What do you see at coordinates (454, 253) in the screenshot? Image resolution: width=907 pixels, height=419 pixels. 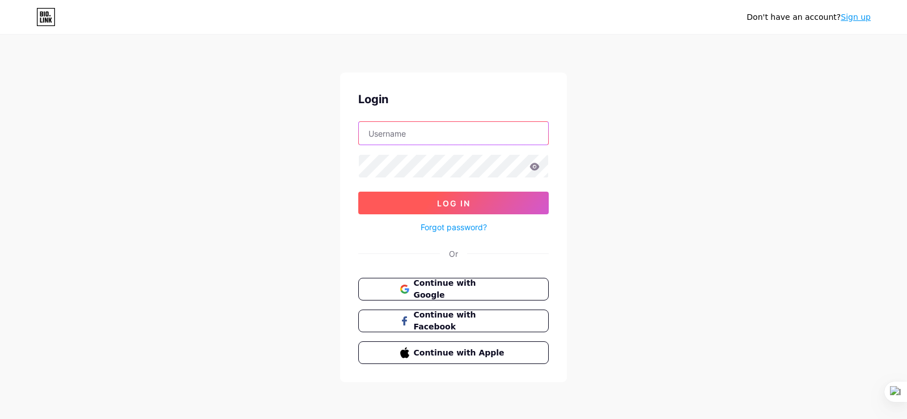 I see `div: Or` at bounding box center [454, 253].